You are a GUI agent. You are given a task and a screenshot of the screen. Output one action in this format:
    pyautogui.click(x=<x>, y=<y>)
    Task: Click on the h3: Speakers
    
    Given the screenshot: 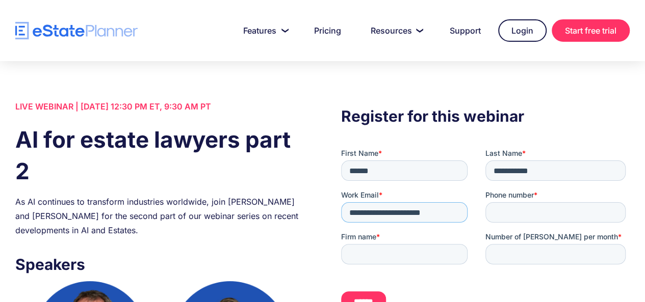 What is the action you would take?
    pyautogui.click(x=160, y=264)
    